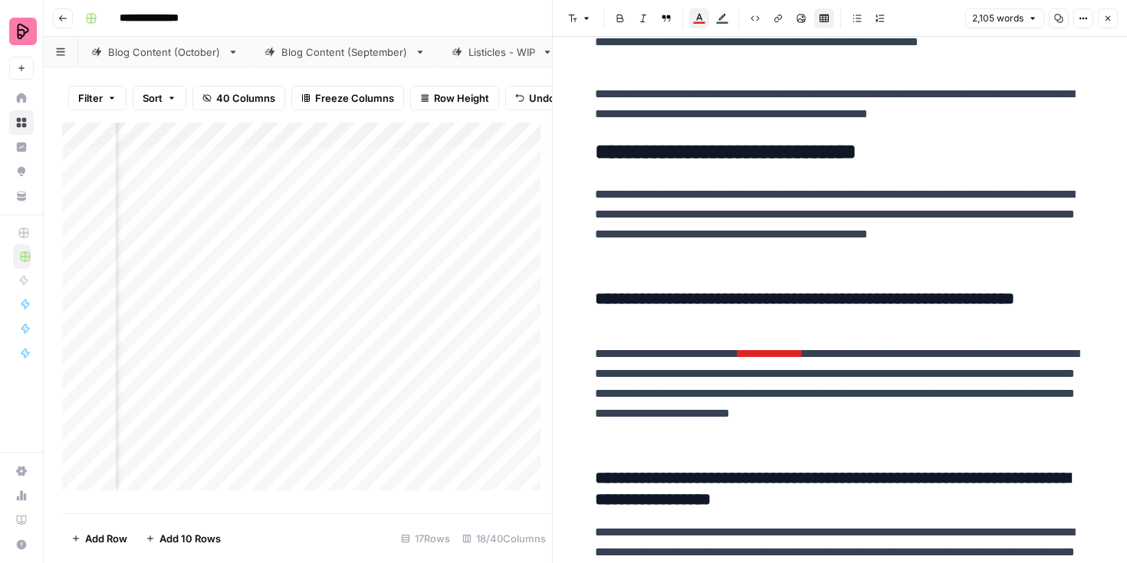 The image size is (1127, 563). Describe the element at coordinates (238, 98) in the screenshot. I see `button: 40 Columns` at that location.